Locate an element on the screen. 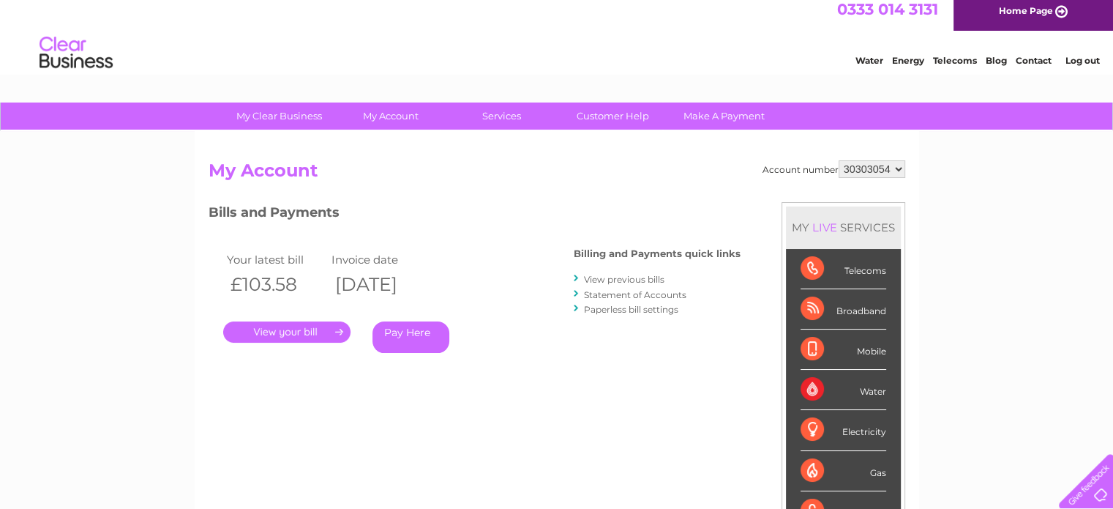  div: Telecoms is located at coordinates (843, 269).